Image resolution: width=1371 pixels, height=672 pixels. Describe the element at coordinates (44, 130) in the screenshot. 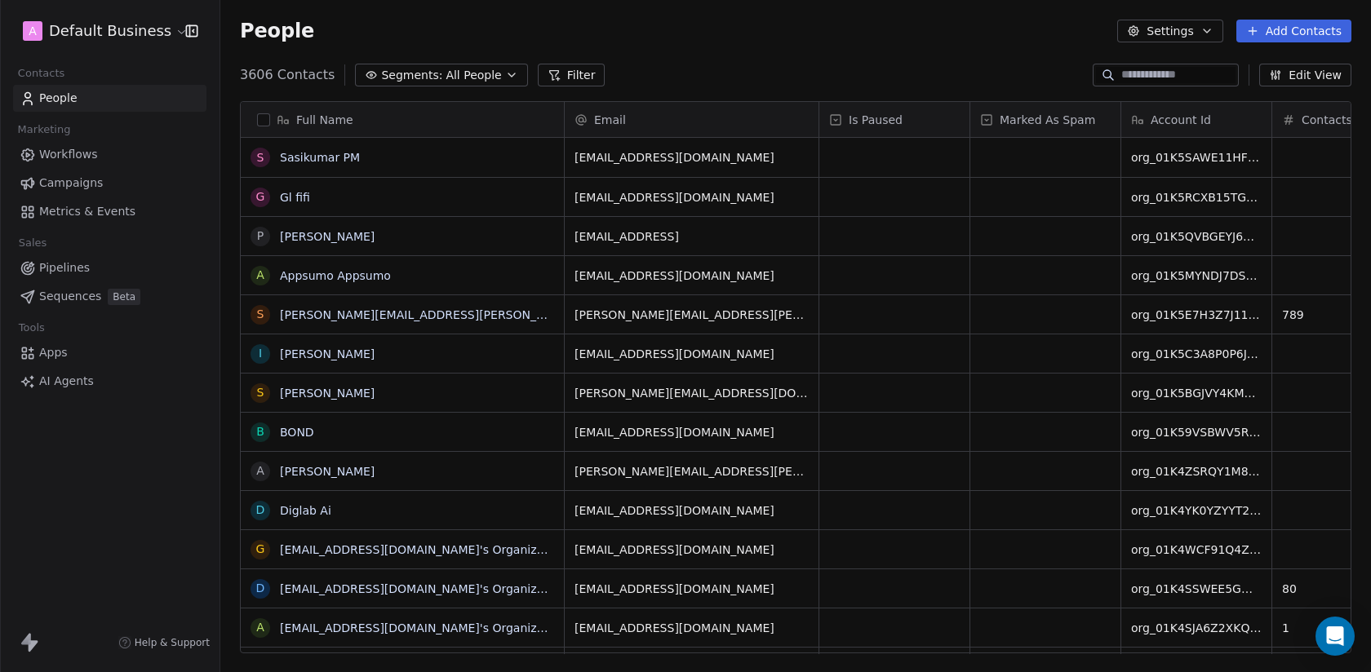

I see `span: Marketing` at that location.